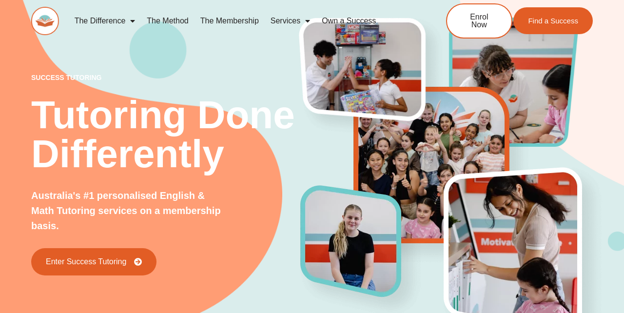  What do you see at coordinates (166, 77) in the screenshot?
I see `p: success tutoring` at bounding box center [166, 77].